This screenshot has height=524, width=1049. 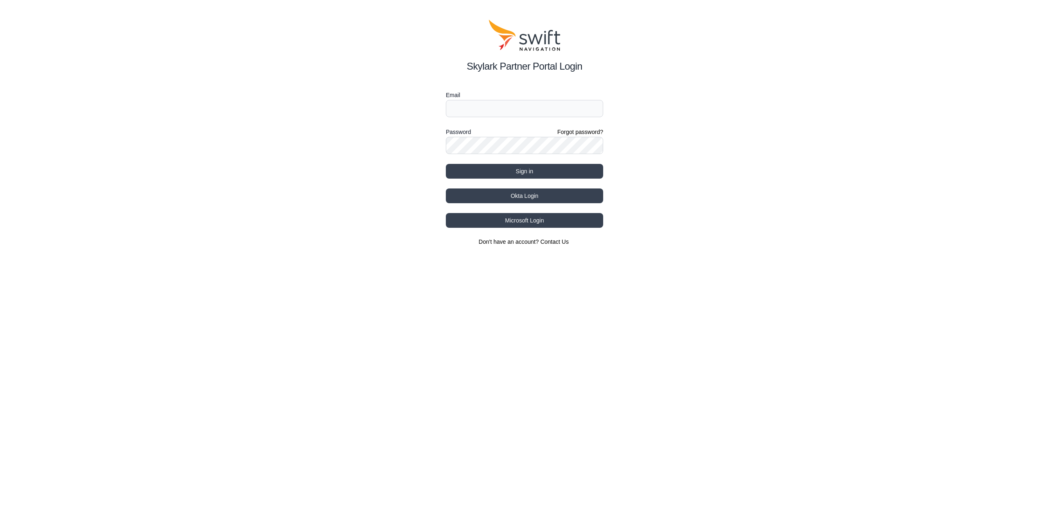 What do you see at coordinates (525, 171) in the screenshot?
I see `button: Sign in` at bounding box center [525, 171].